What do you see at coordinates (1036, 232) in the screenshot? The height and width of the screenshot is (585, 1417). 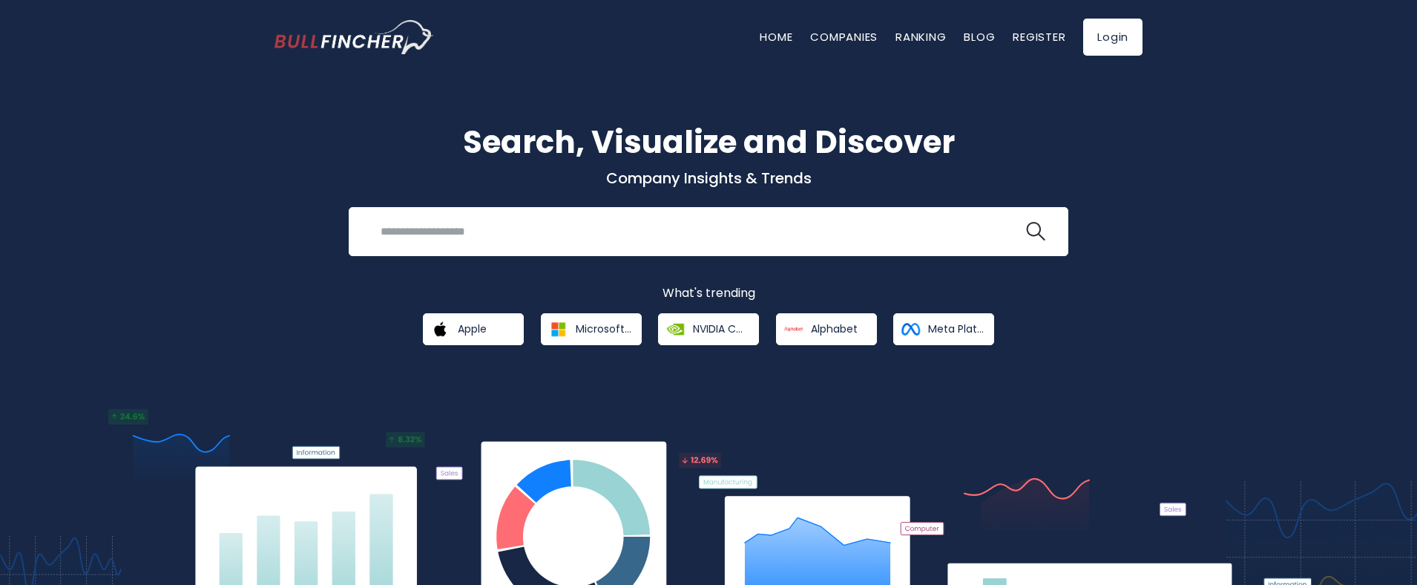 I see `img: search icon` at bounding box center [1036, 232].